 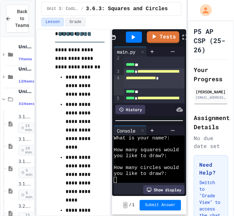 I want to click on span: 3.1.3: The JuiceMind IDE, so click(x=26, y=161).